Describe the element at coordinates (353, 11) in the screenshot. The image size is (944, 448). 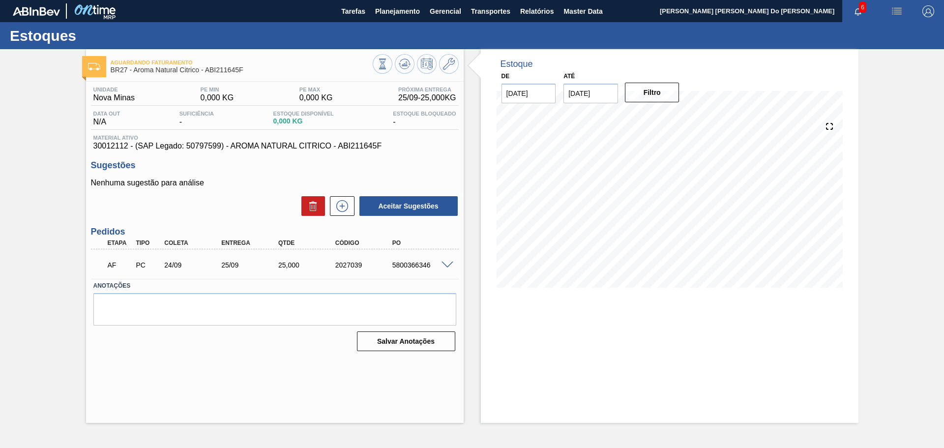
I see `span: Tarefas` at that location.